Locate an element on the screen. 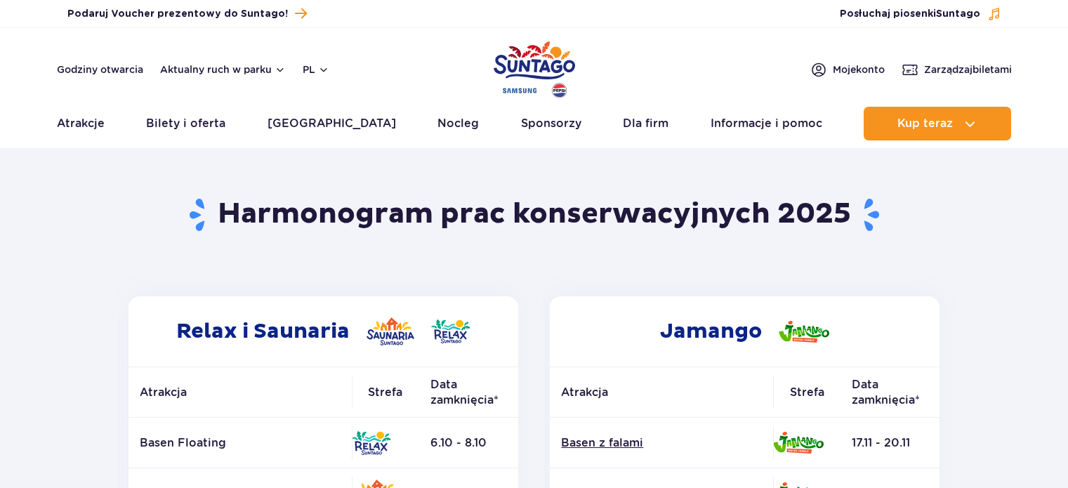 This screenshot has height=488, width=1068. a: Zarządzajbiletami is located at coordinates (956, 69).